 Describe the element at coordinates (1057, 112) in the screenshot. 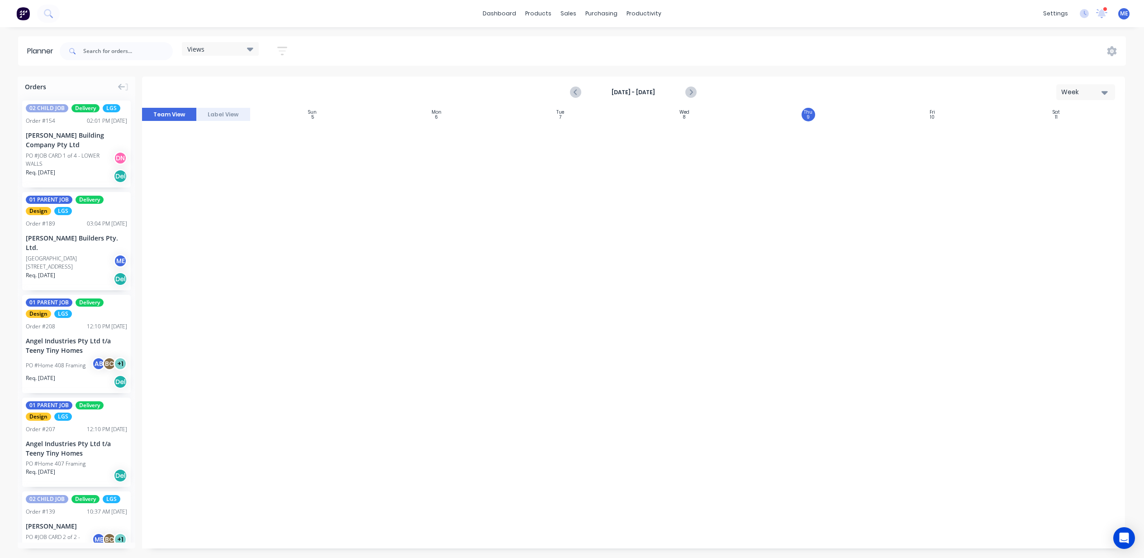

I see `div: Sat` at that location.